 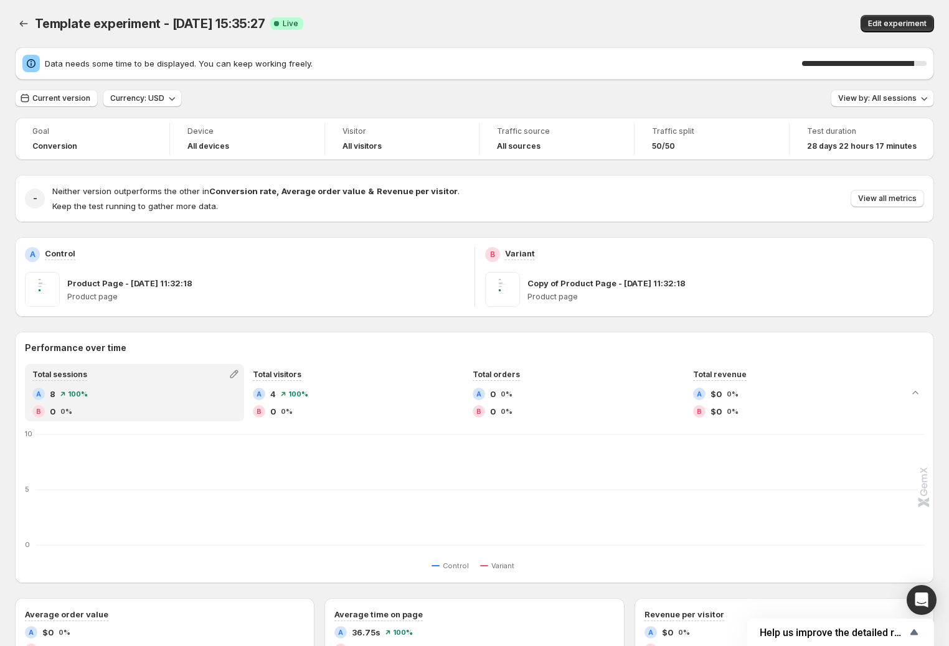 I want to click on span: Control, so click(x=456, y=566).